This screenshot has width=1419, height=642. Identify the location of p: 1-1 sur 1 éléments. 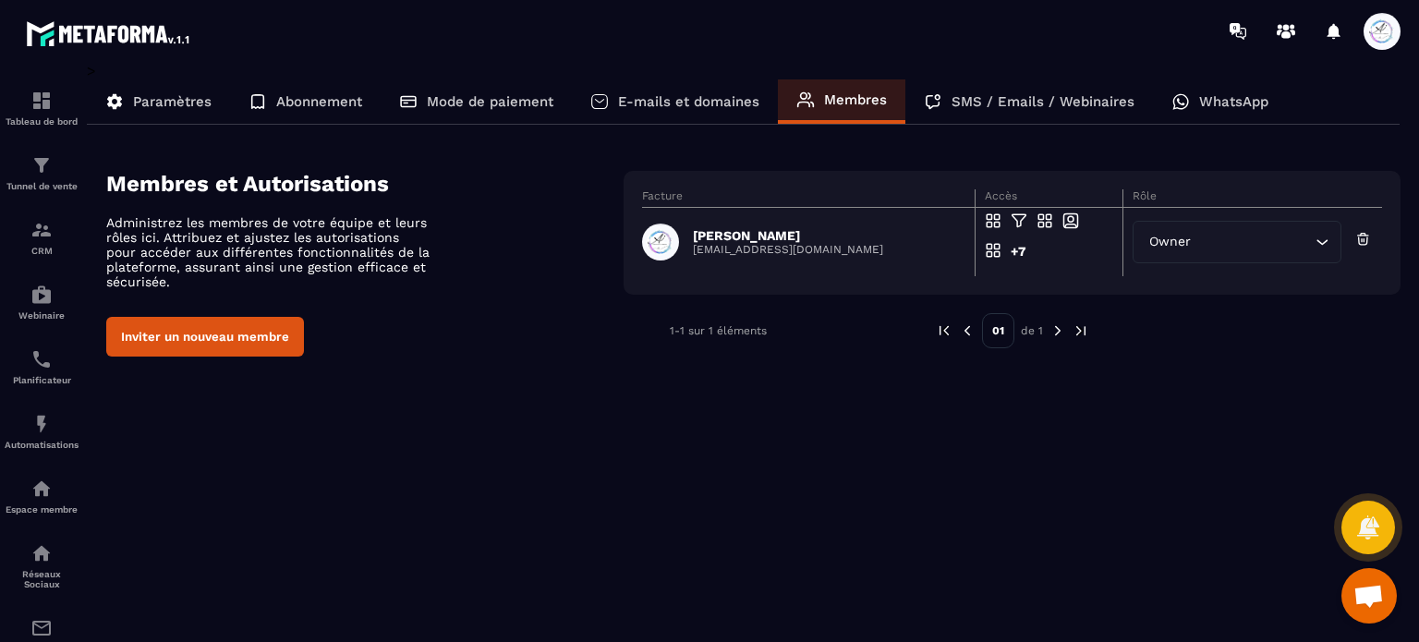
(718, 331).